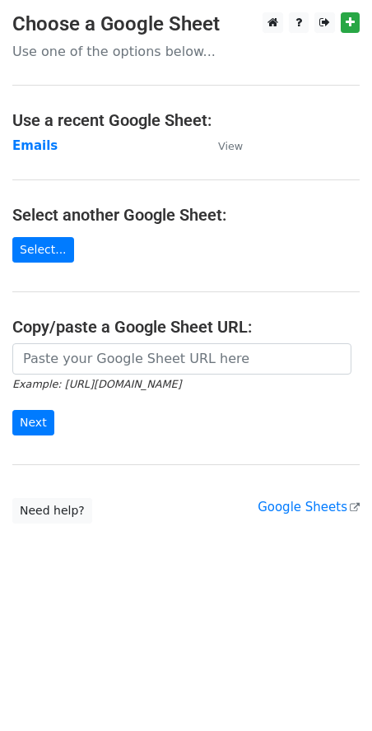  Describe the element at coordinates (182, 359) in the screenshot. I see `input: Paste your Google Sheet URL here` at that location.